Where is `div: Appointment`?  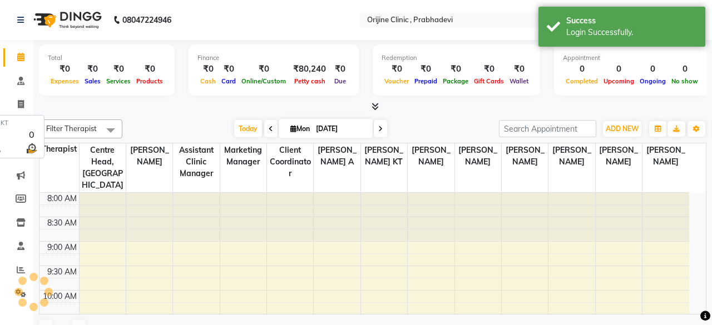
div: Appointment is located at coordinates (632, 58).